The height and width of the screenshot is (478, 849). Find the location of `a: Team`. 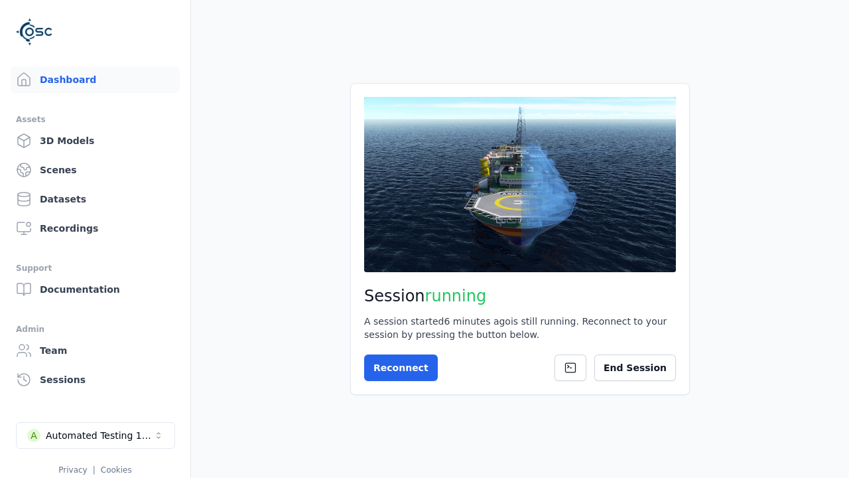

a: Team is located at coordinates (95, 350).